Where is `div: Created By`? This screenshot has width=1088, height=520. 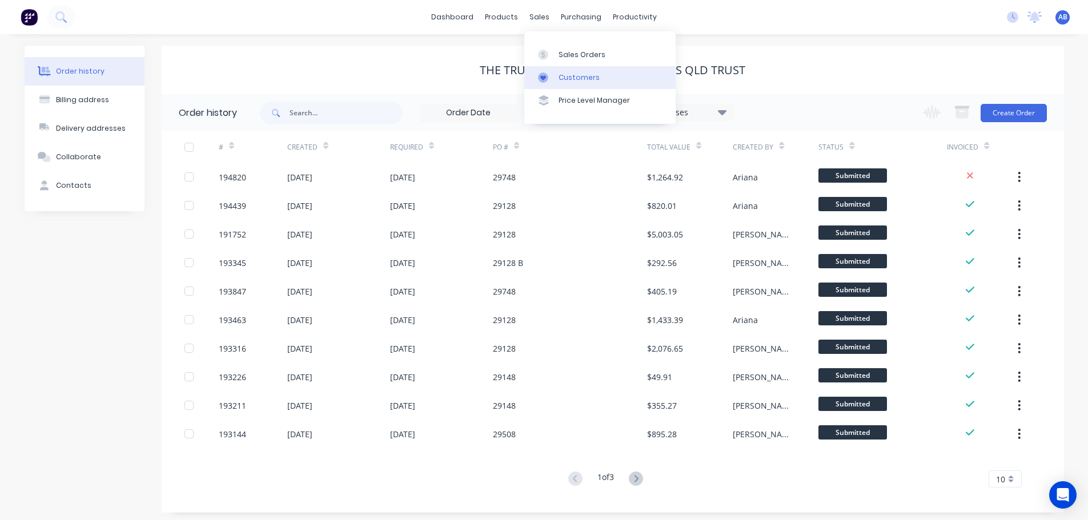
div: Created By is located at coordinates (753, 147).